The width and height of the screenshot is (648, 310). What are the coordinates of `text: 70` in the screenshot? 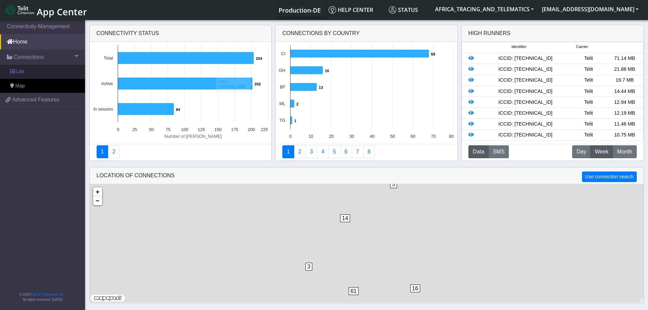 It's located at (433, 136).